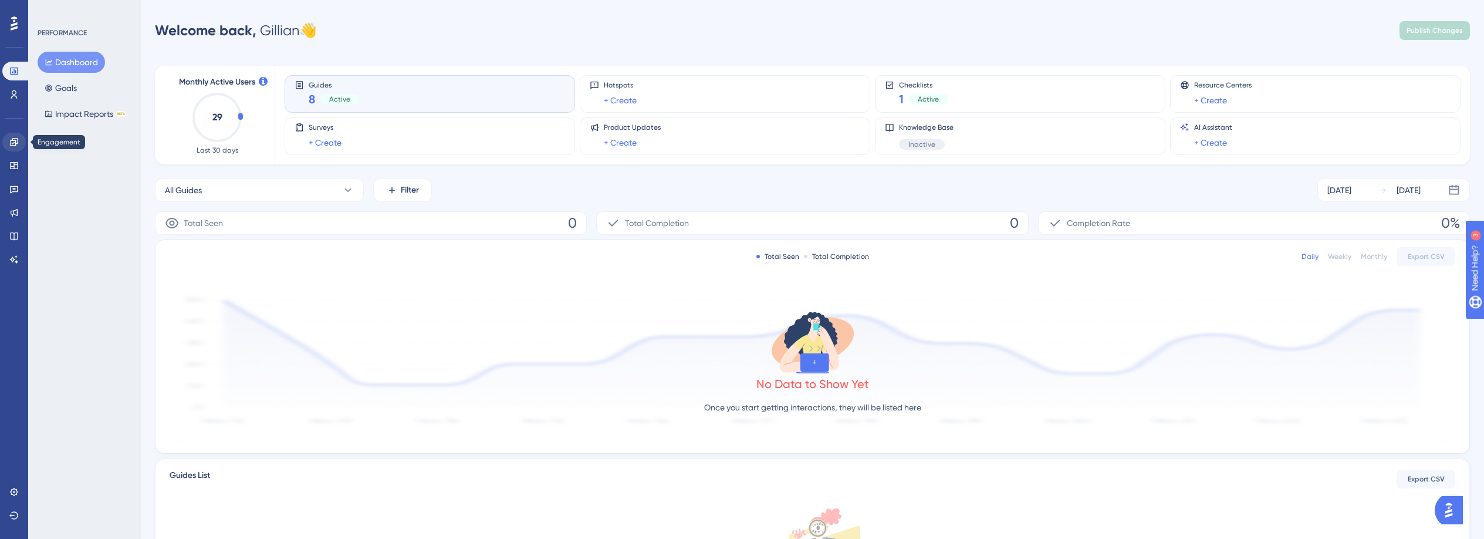 Image resolution: width=1484 pixels, height=539 pixels. What do you see at coordinates (1434, 31) in the screenshot?
I see `button: Publish Changes` at bounding box center [1434, 31].